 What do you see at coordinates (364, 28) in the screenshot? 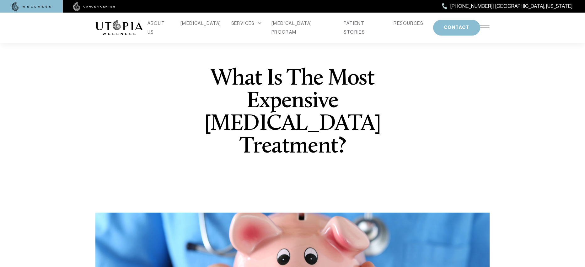
I see `a: PATIENT STORIES` at bounding box center [364, 28].